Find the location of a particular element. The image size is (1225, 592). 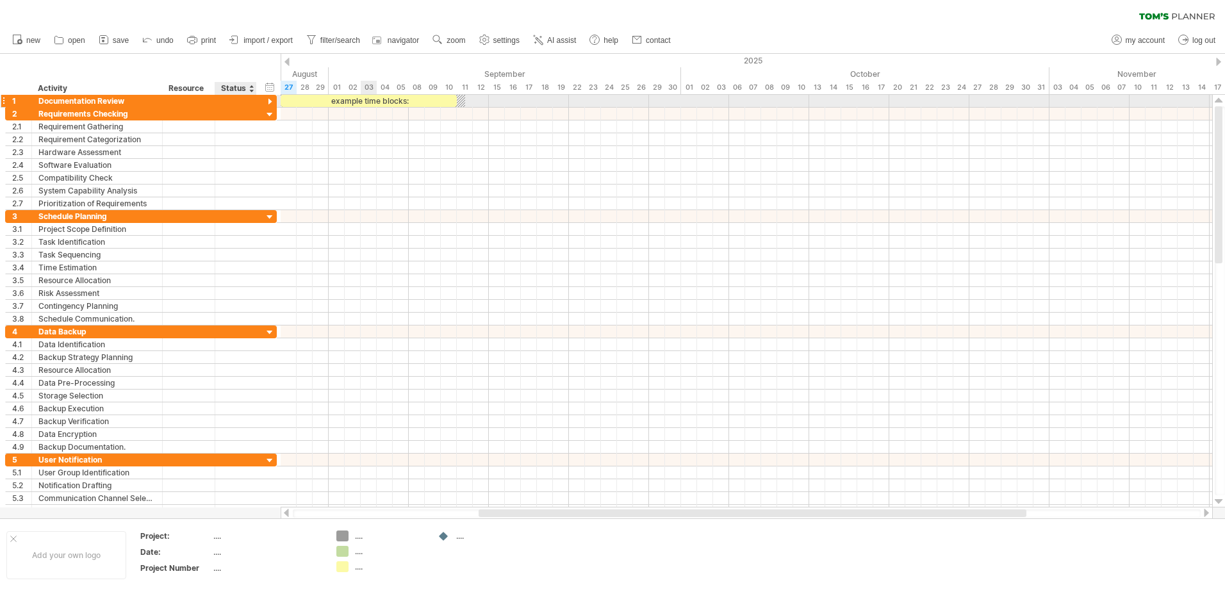

div: Thursday, 2 October 2025 is located at coordinates (705, 87).